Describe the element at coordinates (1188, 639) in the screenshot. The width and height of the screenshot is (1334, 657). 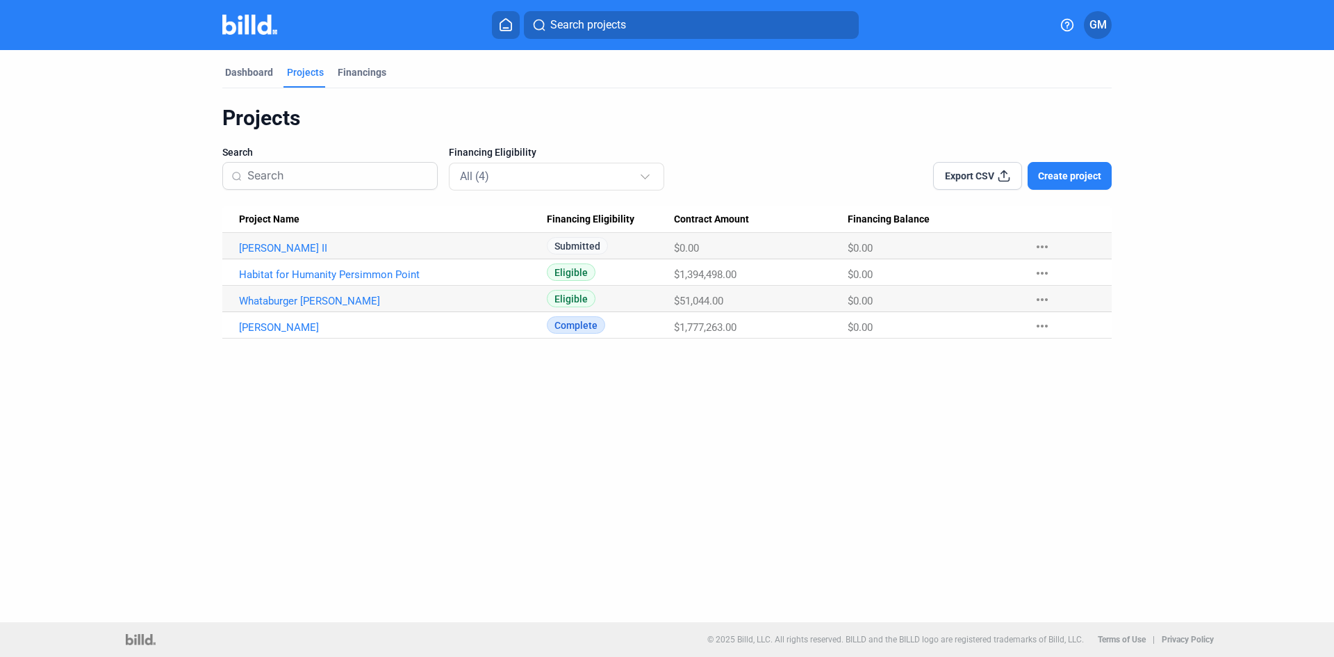
I see `b: Privacy Policy` at that location.